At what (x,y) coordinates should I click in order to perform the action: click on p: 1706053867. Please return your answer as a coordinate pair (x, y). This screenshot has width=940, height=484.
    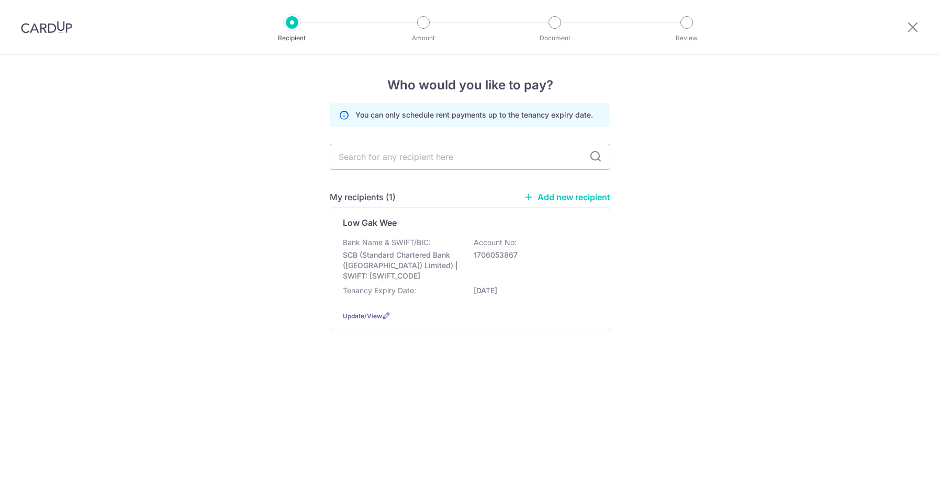
    Looking at the image, I should click on (532, 255).